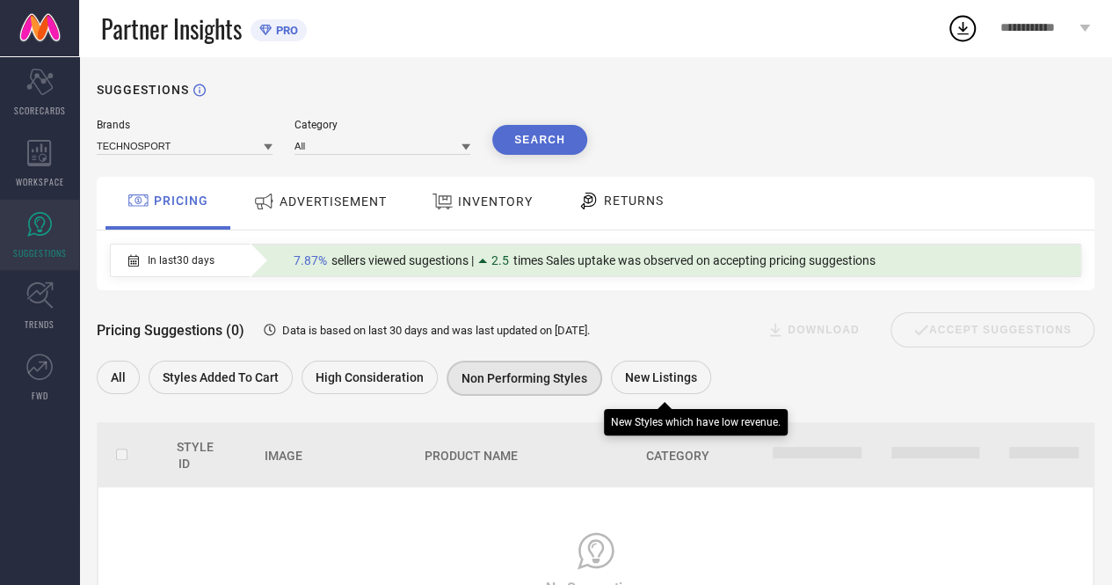 The image size is (1112, 585). Describe the element at coordinates (118, 377) in the screenshot. I see `span: All` at that location.